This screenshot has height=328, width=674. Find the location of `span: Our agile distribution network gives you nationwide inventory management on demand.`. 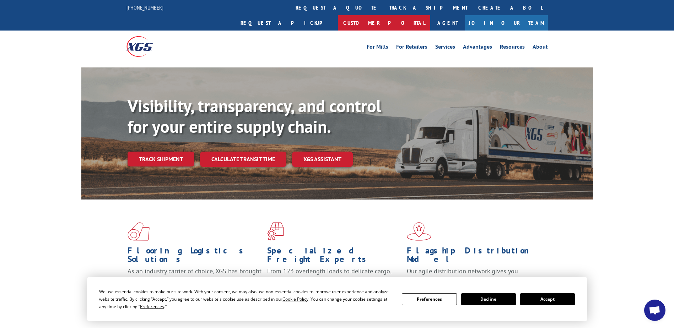

span: Our agile distribution network gives you nationwide inventory management on demand. is located at coordinates (472, 275).